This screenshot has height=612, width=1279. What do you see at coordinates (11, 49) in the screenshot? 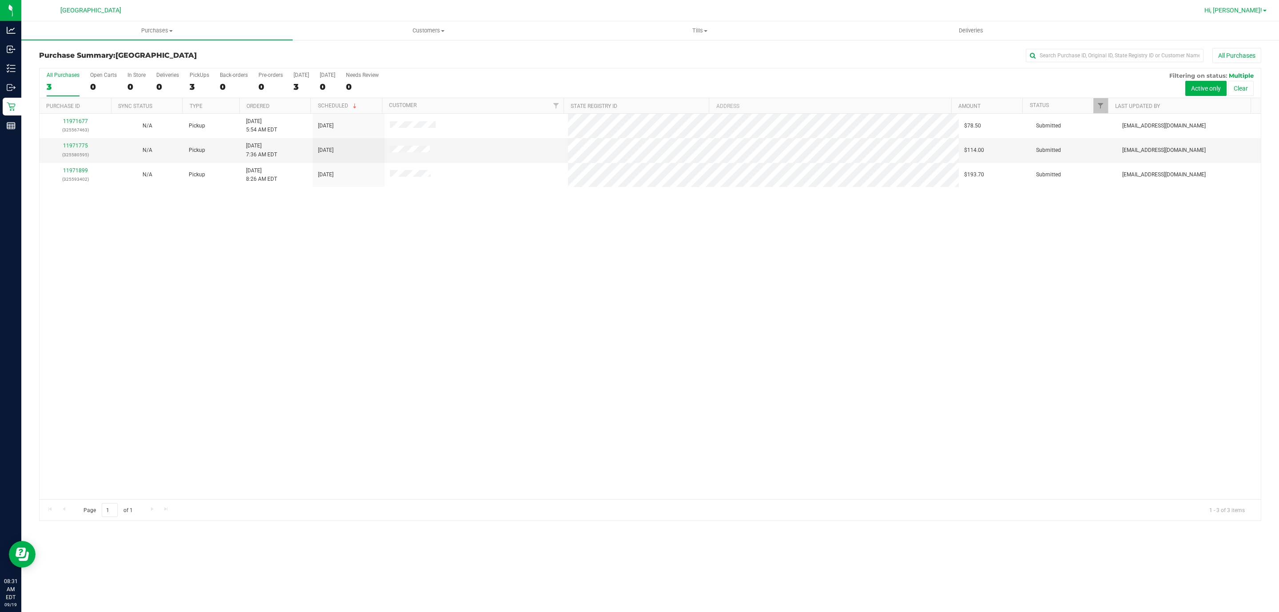
I see `inline-svg: Inbound` at bounding box center [11, 49].